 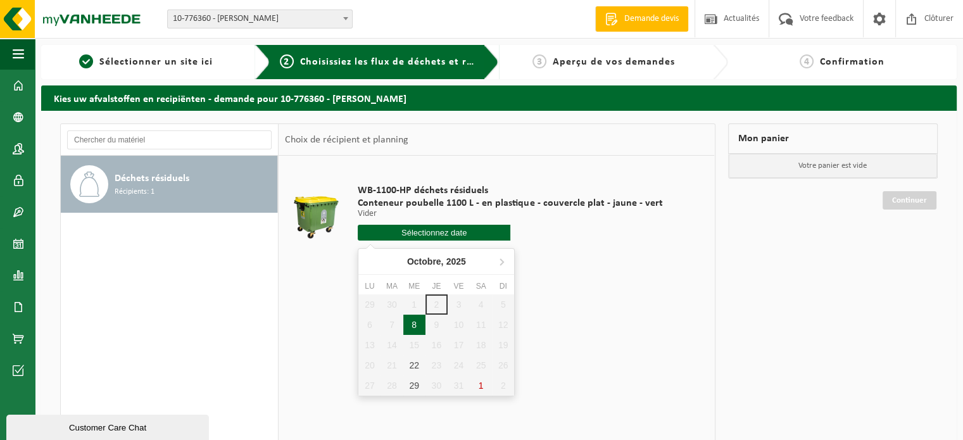 What do you see at coordinates (834, 139) in the screenshot?
I see `div: Mon panier` at bounding box center [834, 139].